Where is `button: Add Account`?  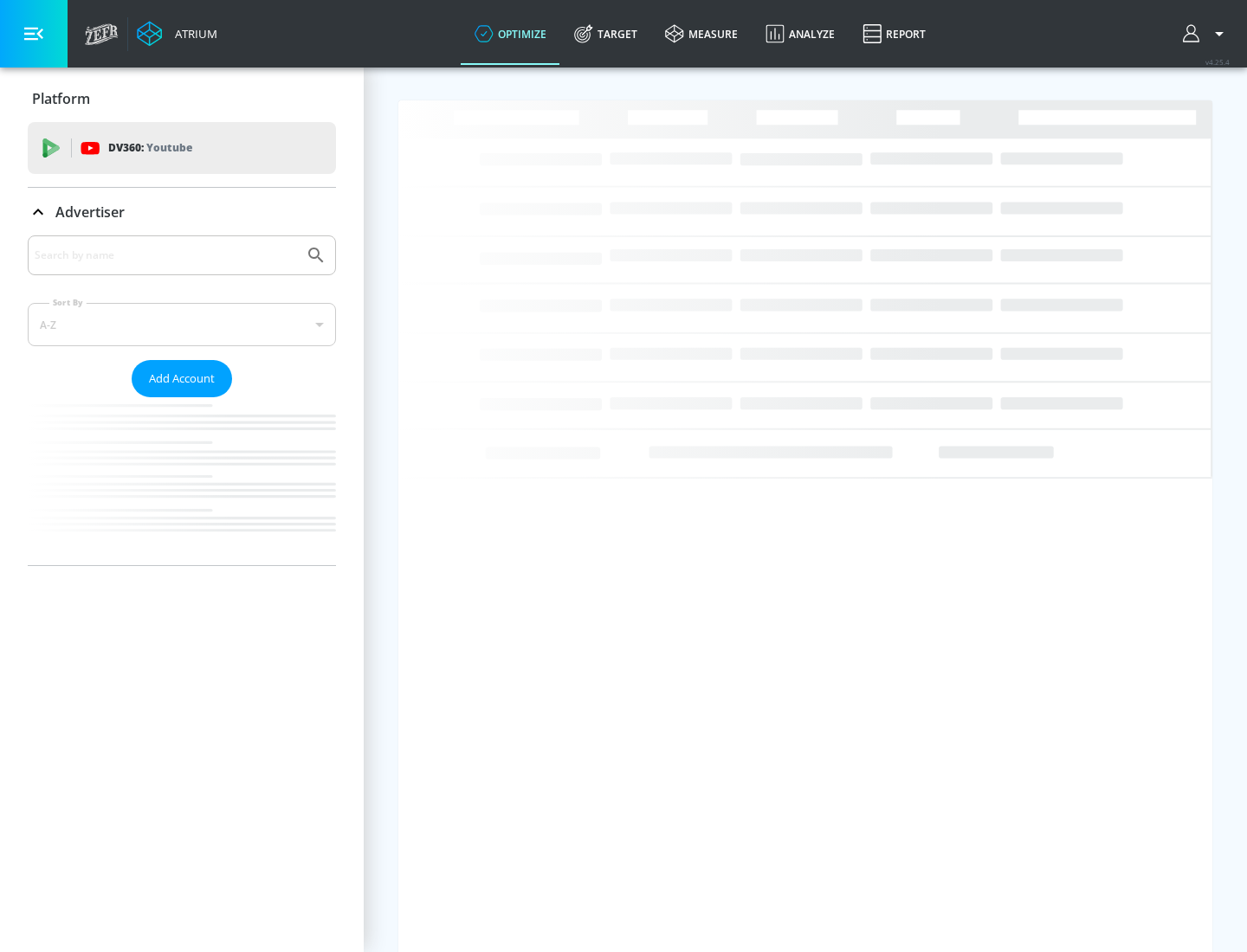 button: Add Account is located at coordinates (182, 378).